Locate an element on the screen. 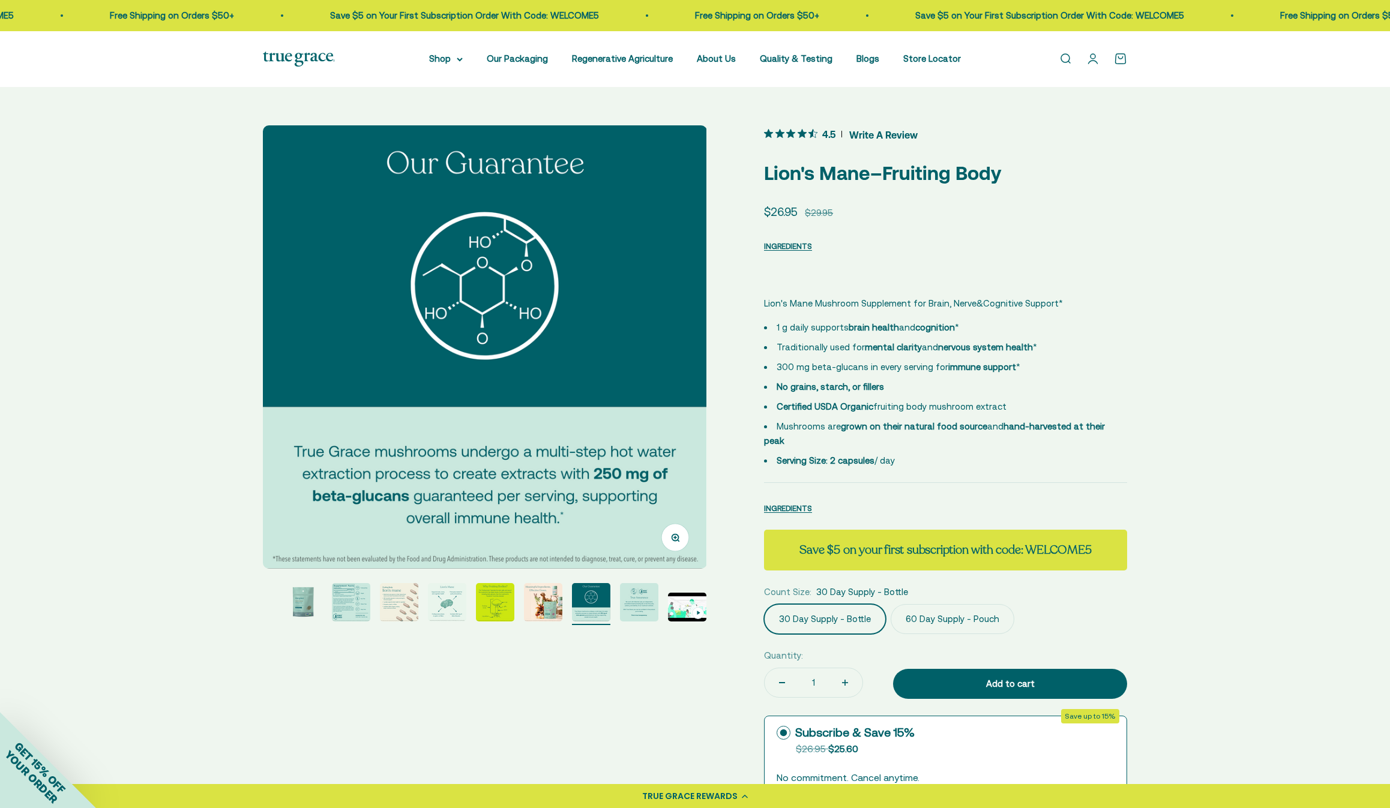  button: Go to item 4 is located at coordinates (399, 604).